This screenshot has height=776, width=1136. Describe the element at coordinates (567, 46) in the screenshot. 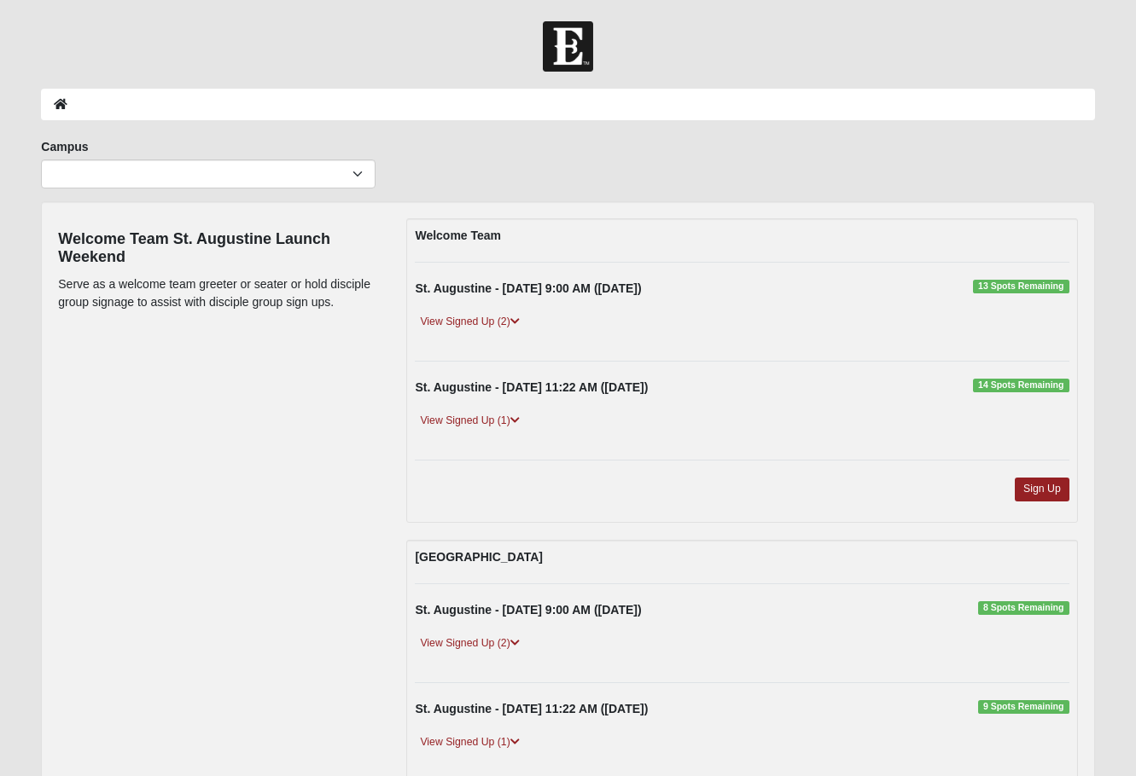

I see `img: Church of Eleven22 Logo` at that location.